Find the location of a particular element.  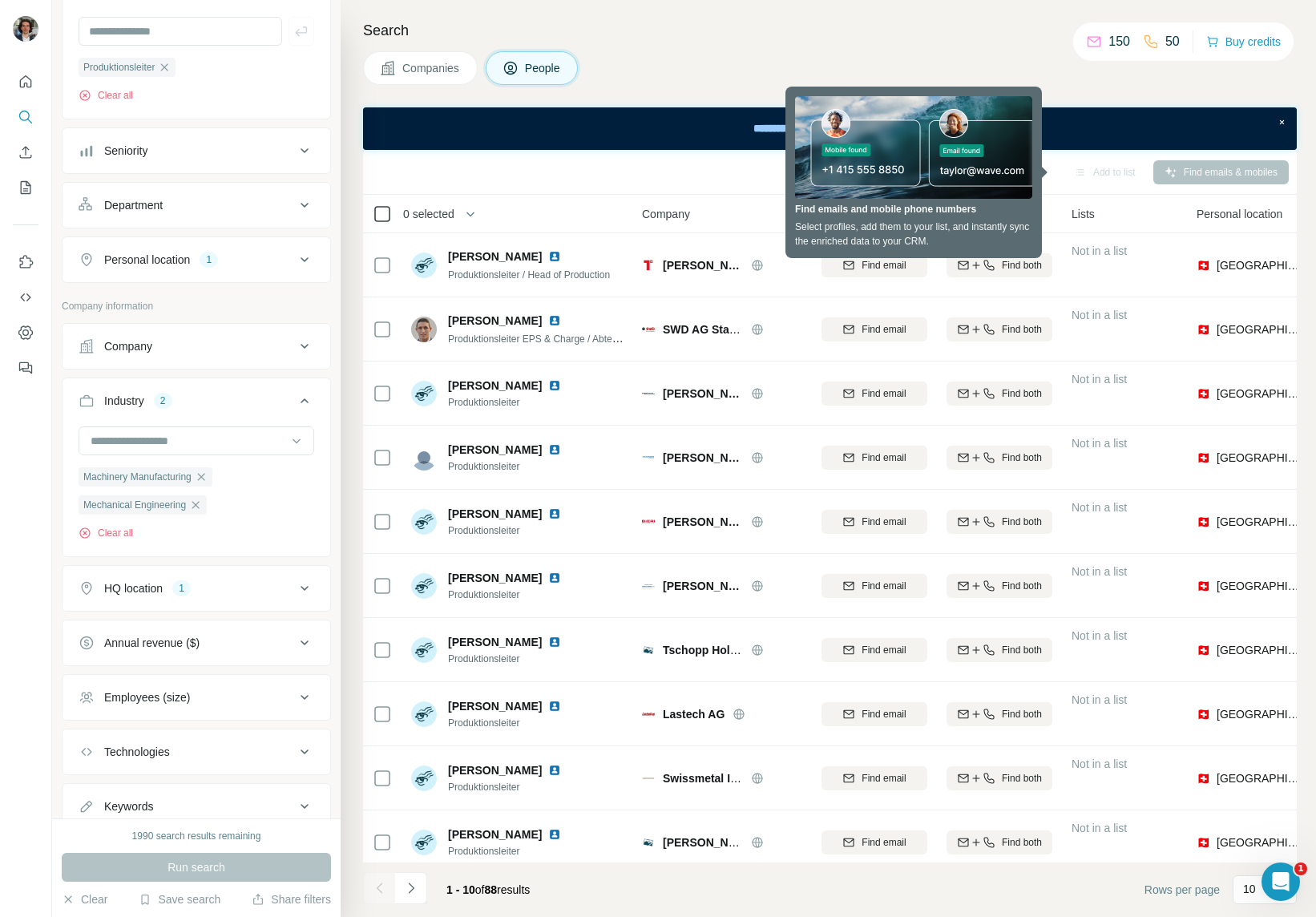

span: Personal location is located at coordinates (1240, 214).